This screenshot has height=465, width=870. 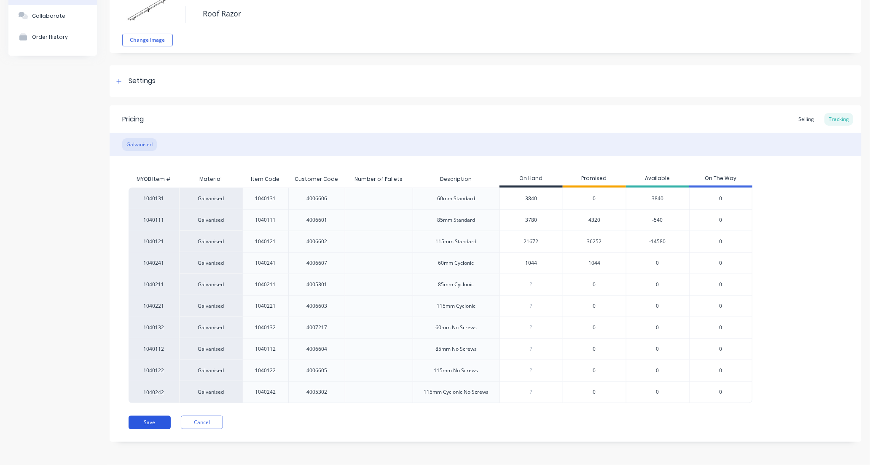 I want to click on div: 115mm Standard, so click(x=456, y=242).